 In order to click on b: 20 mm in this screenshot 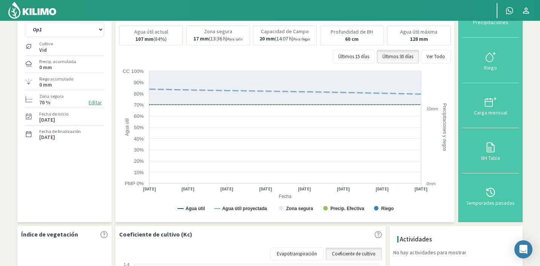, I will do `click(267, 38)`.